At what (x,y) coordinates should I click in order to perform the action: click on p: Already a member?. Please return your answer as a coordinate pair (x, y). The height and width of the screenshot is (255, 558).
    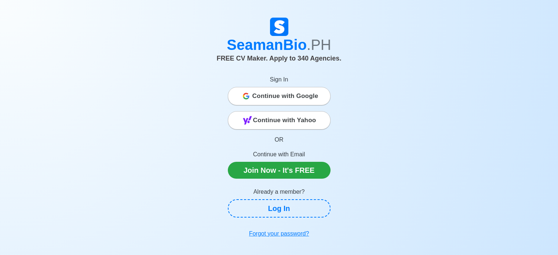
    Looking at the image, I should click on (279, 192).